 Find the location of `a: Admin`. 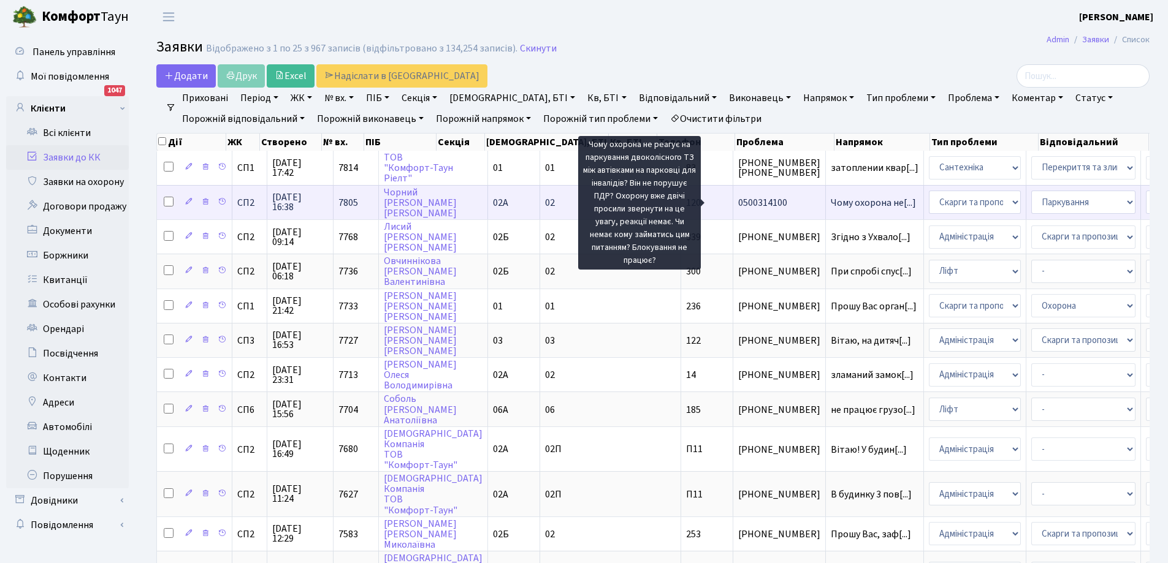

a: Admin is located at coordinates (1057, 39).